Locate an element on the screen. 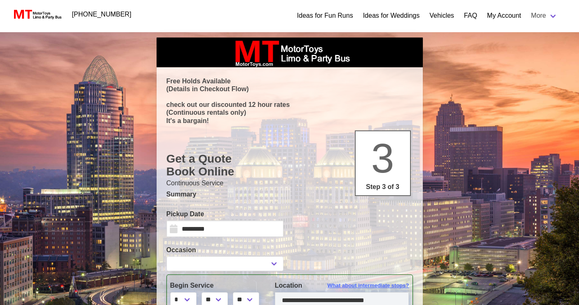  h1: Get a Quote Book Online is located at coordinates (290, 165).